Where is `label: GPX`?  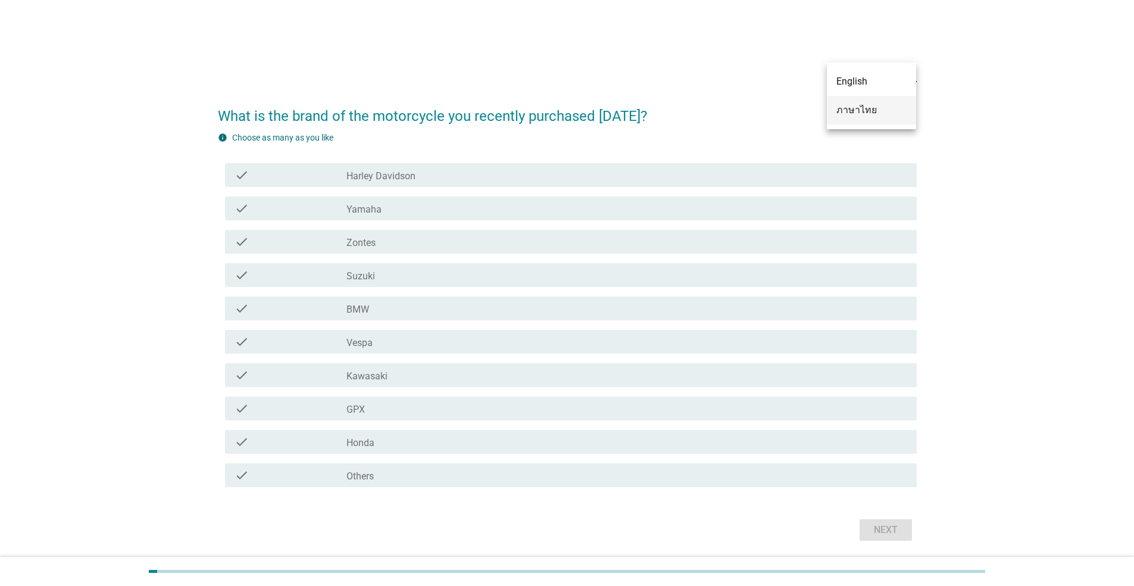 label: GPX is located at coordinates (355, 409).